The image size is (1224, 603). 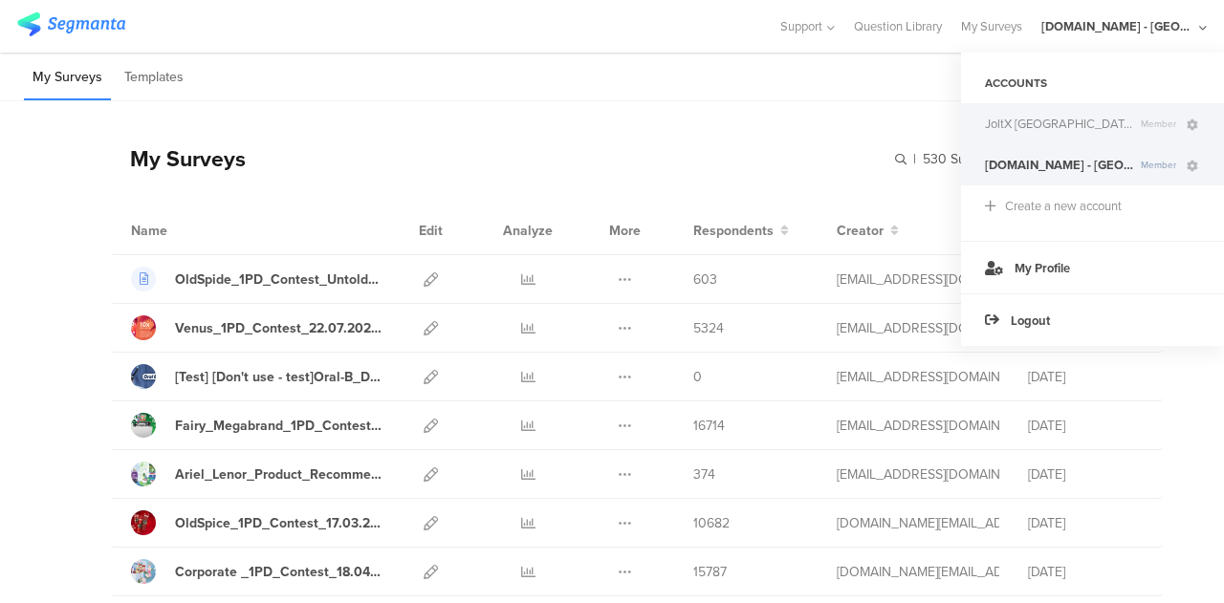 I want to click on div: OldSpide_1PD_Contest_Untold2025, so click(x=278, y=279).